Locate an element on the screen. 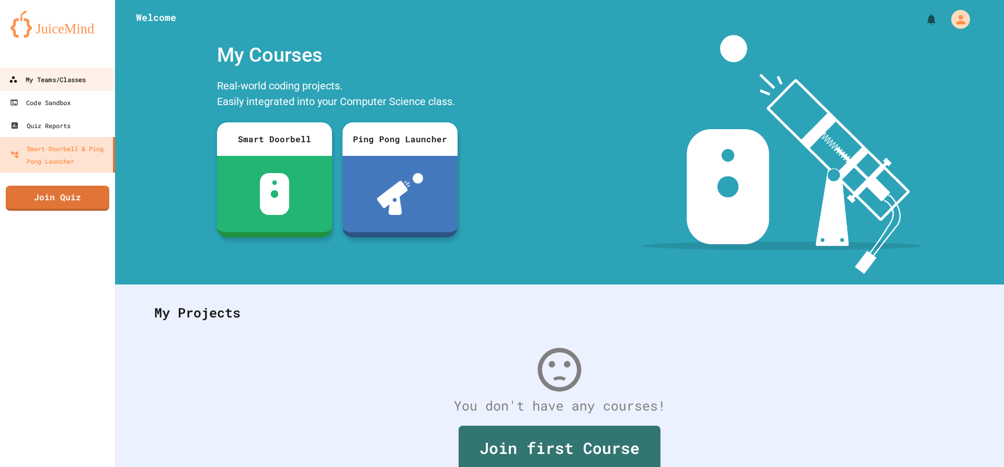 This screenshot has height=467, width=1004. a: Join Quiz is located at coordinates (58, 198).